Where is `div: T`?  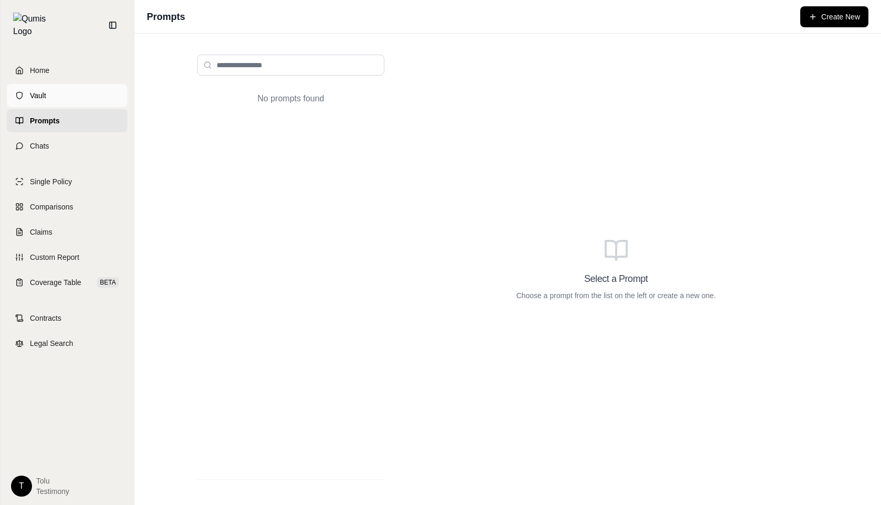
div: T is located at coordinates (22, 486).